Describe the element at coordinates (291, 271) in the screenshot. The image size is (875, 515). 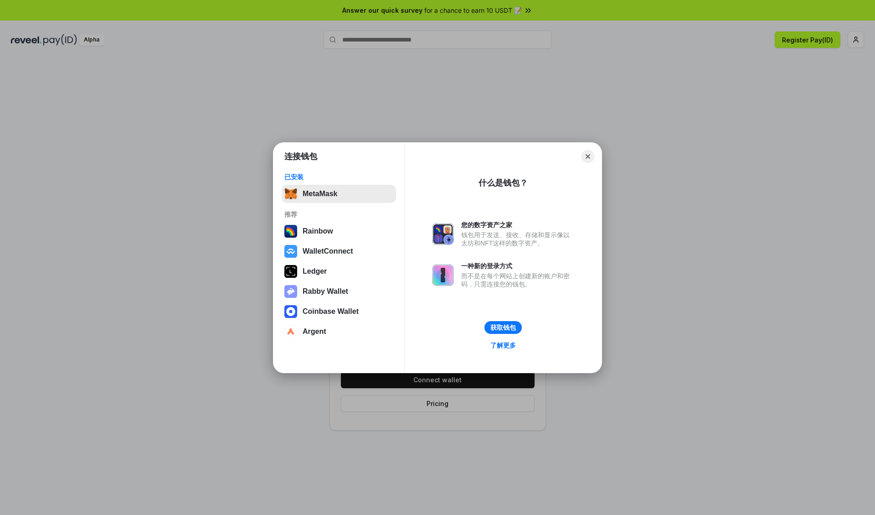
I see `img: svg+xml,%3Csvg%20xmlns%3D%22http%3A%2F%2Fwww.w3.org%2F2000%2Fsvg%22%20width%3D%2228%22%20height%3...` at that location.